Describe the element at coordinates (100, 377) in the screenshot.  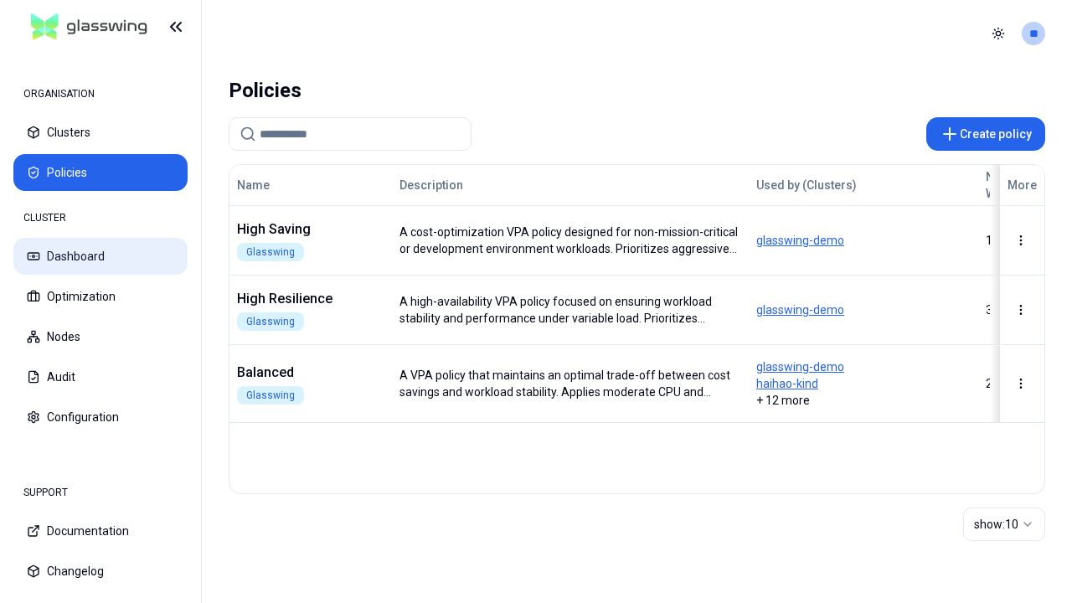
I see `button: Audit` at that location.